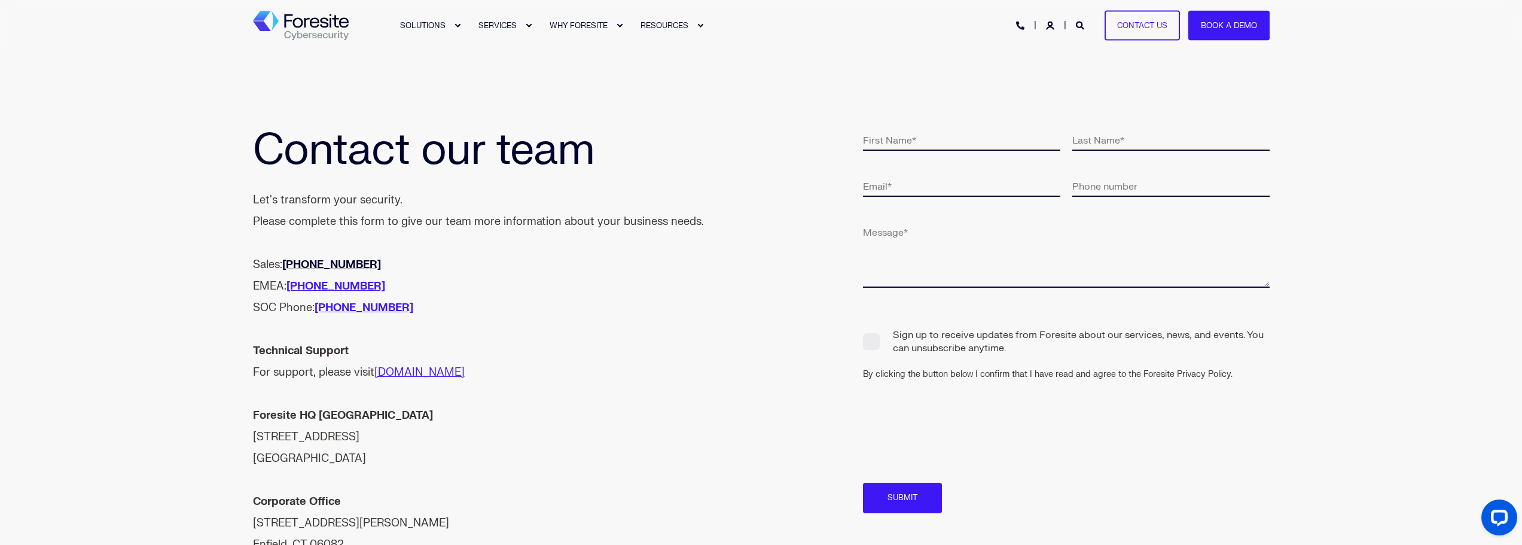 This screenshot has height=545, width=1522. I want to click on div: For support, please visit, so click(479, 362).